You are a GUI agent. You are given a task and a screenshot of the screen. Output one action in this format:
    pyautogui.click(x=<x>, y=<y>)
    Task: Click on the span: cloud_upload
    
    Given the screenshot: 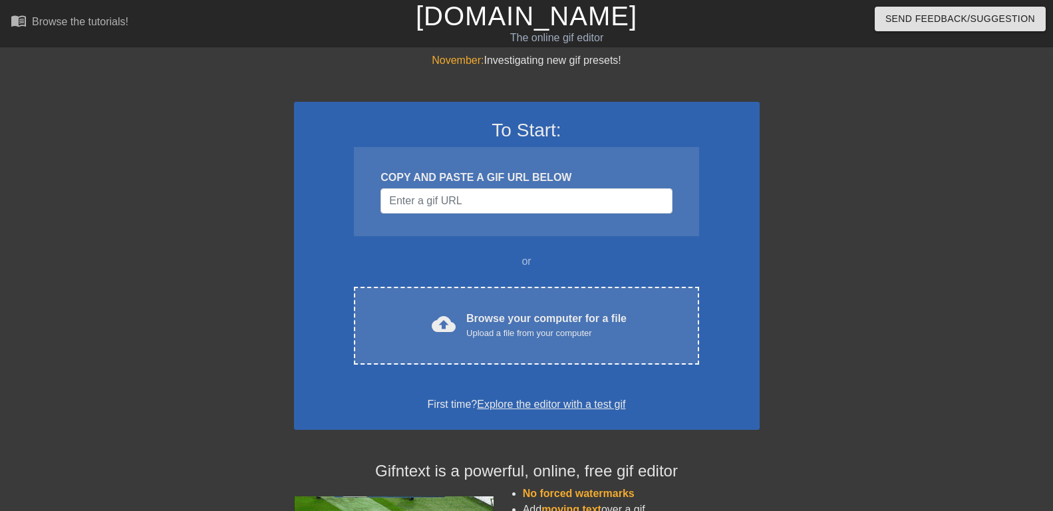 What is the action you would take?
    pyautogui.click(x=444, y=324)
    